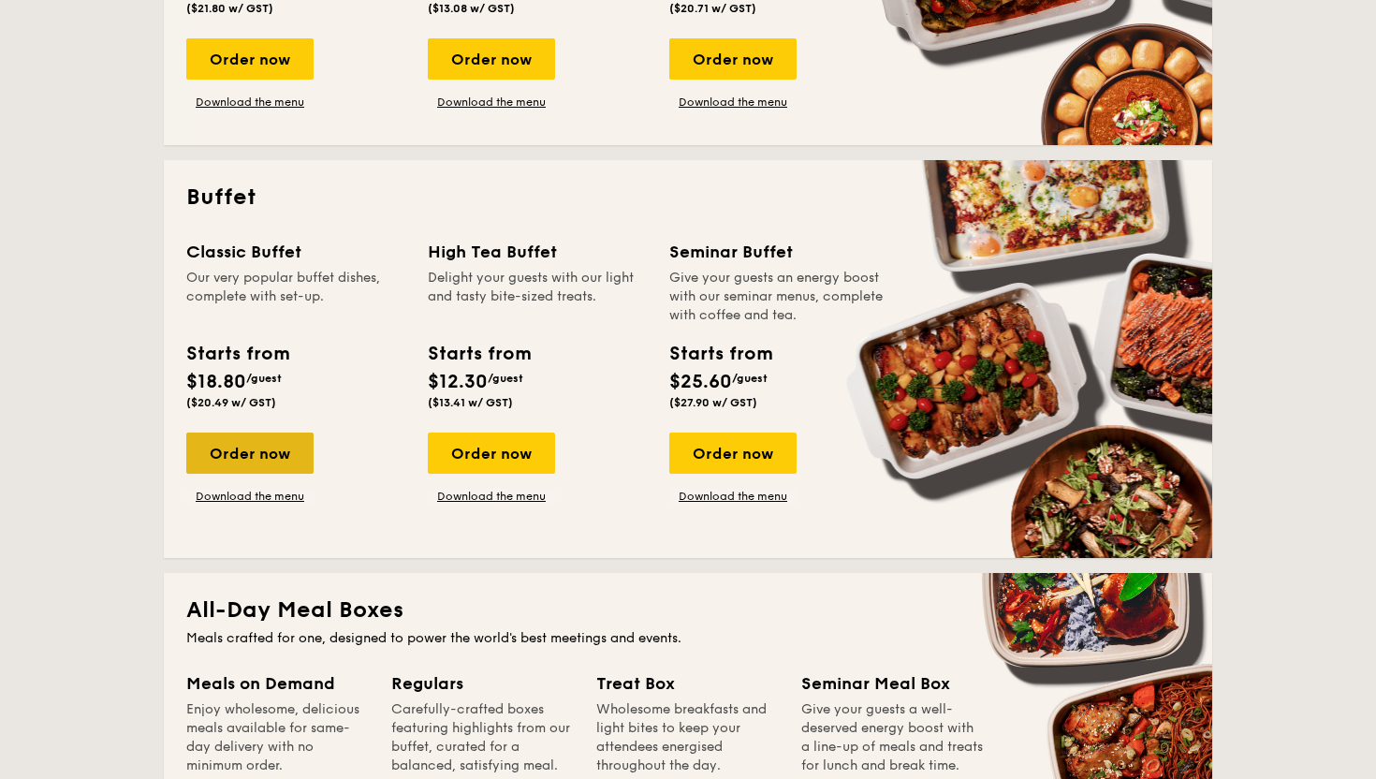  I want to click on div: Give your guests a well-deserved energy boost with a line-up of meals and treats for lunch and br..., so click(892, 737).